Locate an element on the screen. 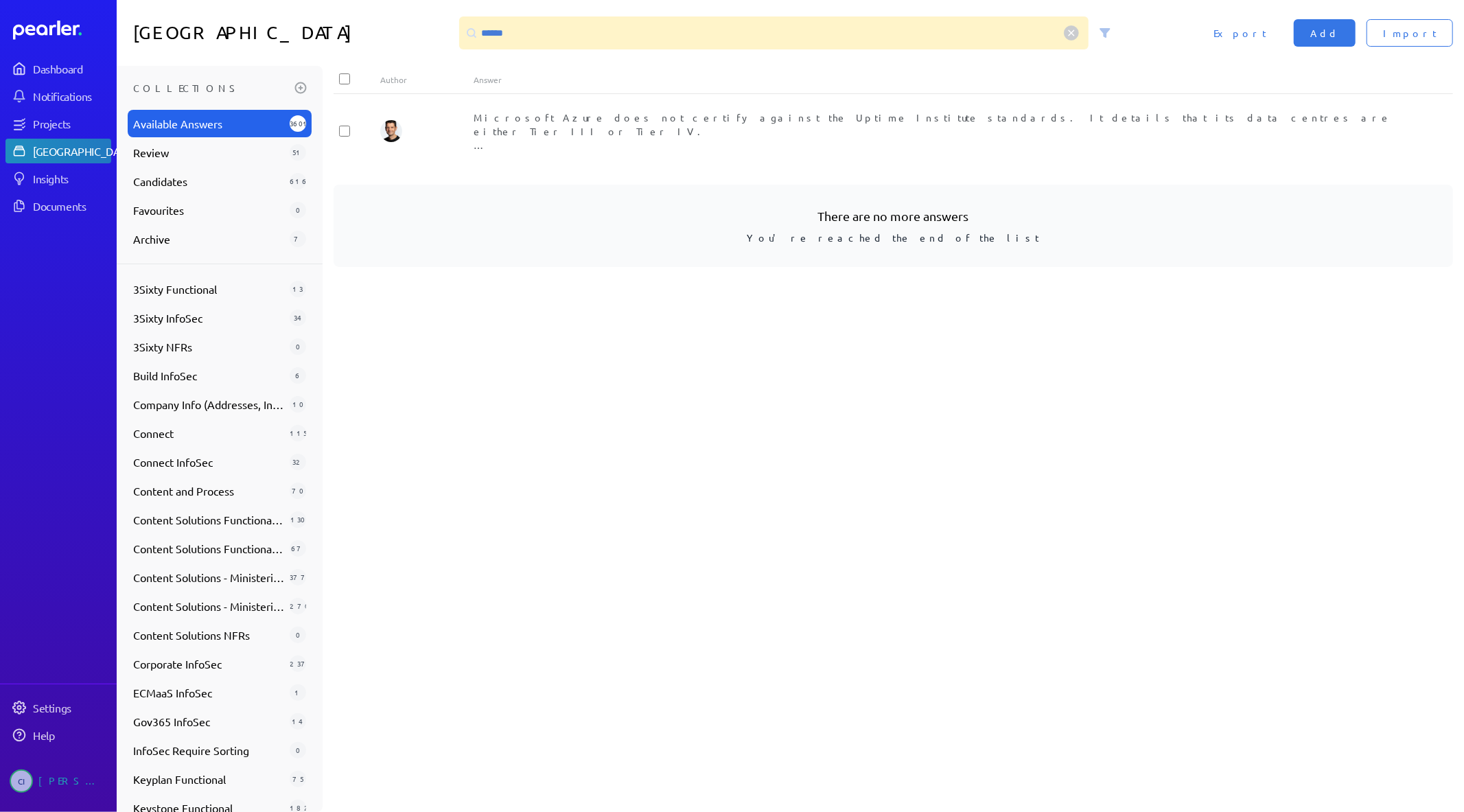 This screenshot has width=1464, height=812. div: Dashboard is located at coordinates (71, 69).